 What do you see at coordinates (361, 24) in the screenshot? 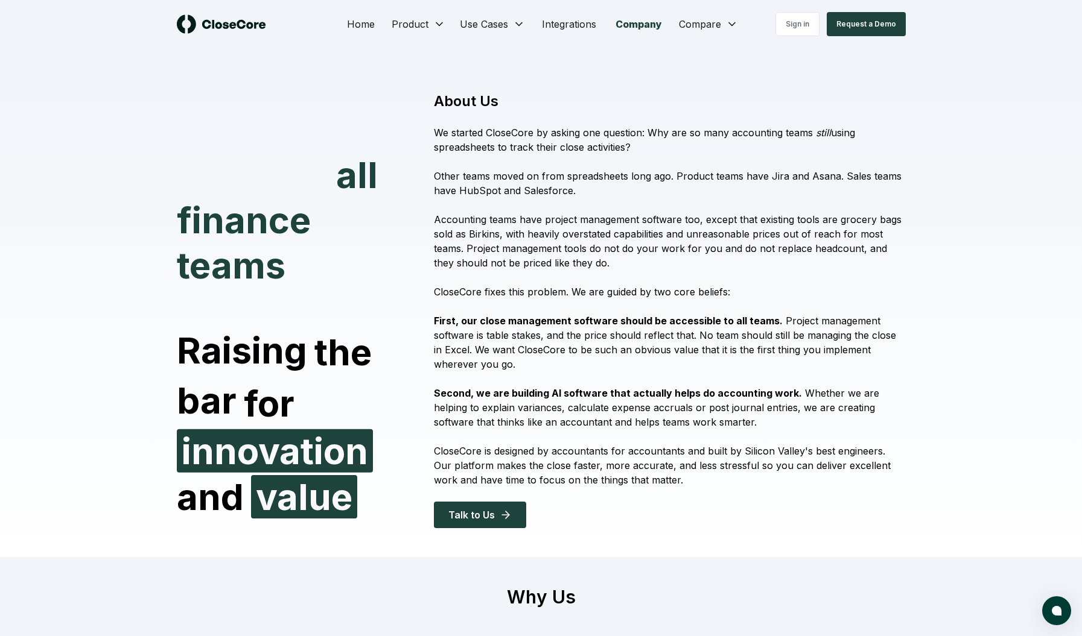
I see `a: Home` at bounding box center [361, 24].